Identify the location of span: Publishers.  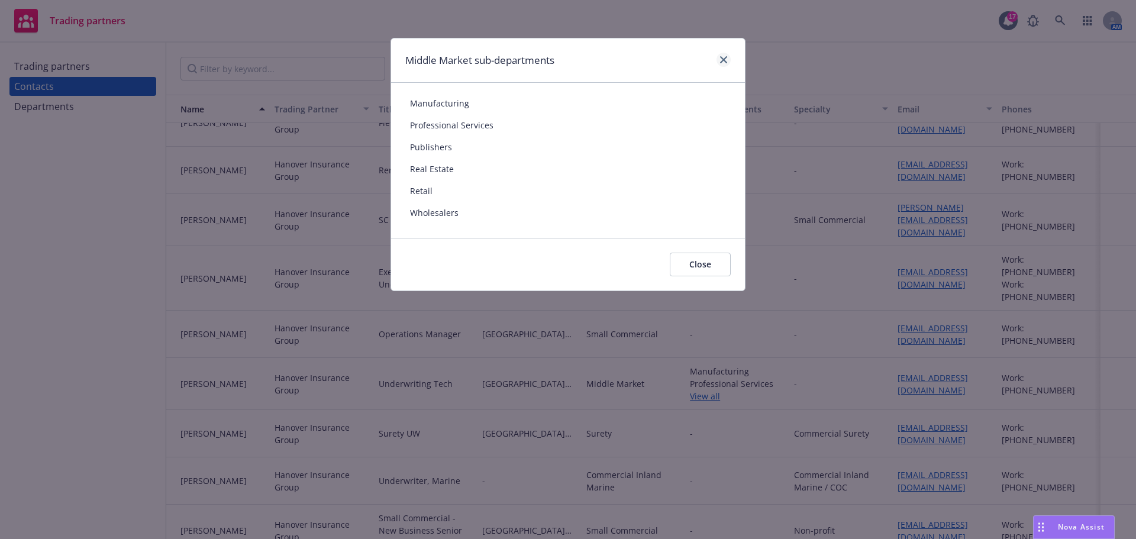
(568, 147).